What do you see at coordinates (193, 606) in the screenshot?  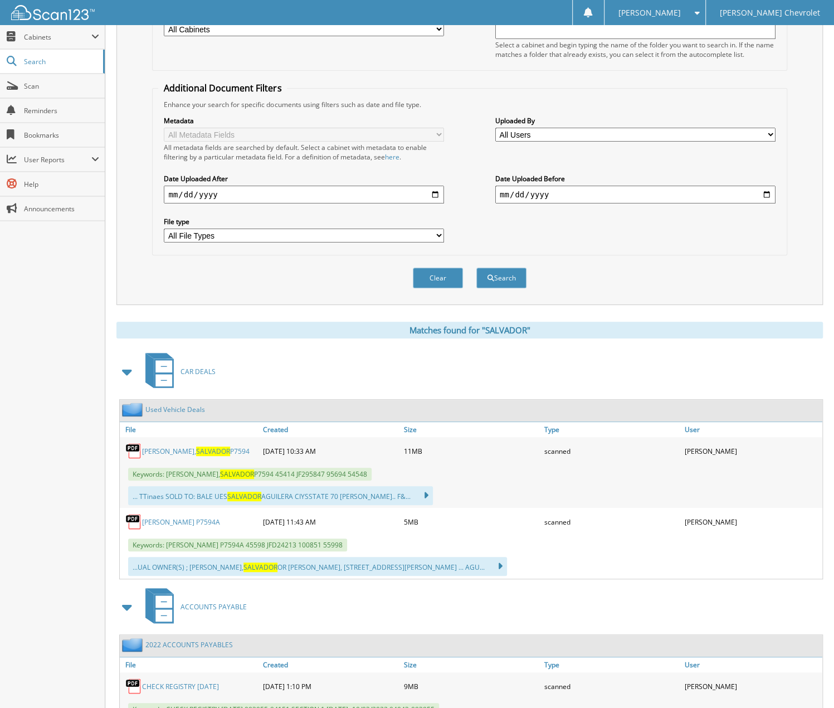 I see `a: ACCOUNTS PAYABLE` at bounding box center [193, 606].